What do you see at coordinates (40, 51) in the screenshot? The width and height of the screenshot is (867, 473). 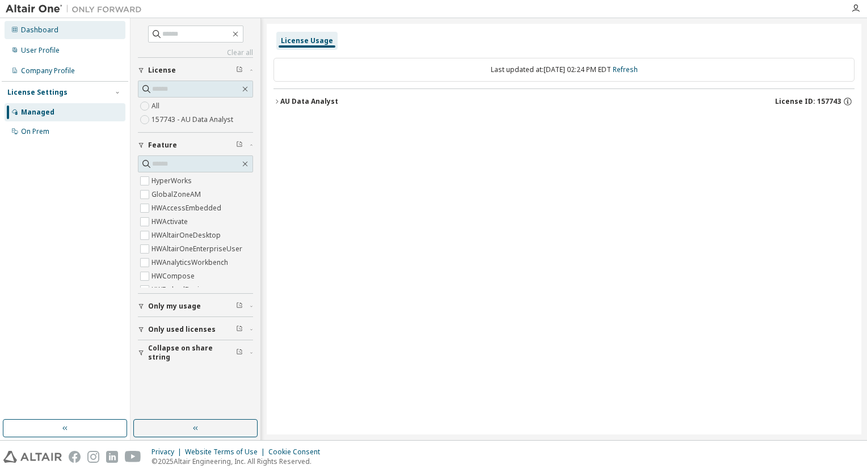 I see `div: User Profile` at bounding box center [40, 51].